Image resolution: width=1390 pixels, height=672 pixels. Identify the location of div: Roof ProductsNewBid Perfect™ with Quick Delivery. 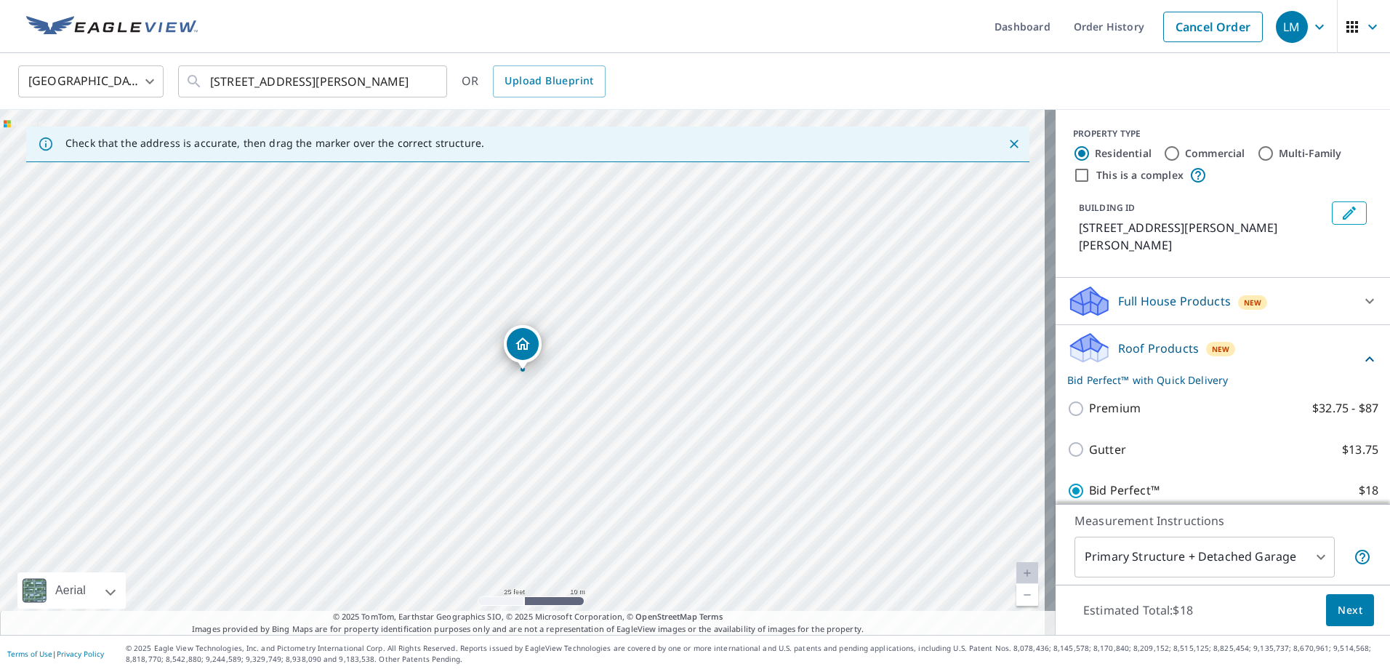
(1222, 359).